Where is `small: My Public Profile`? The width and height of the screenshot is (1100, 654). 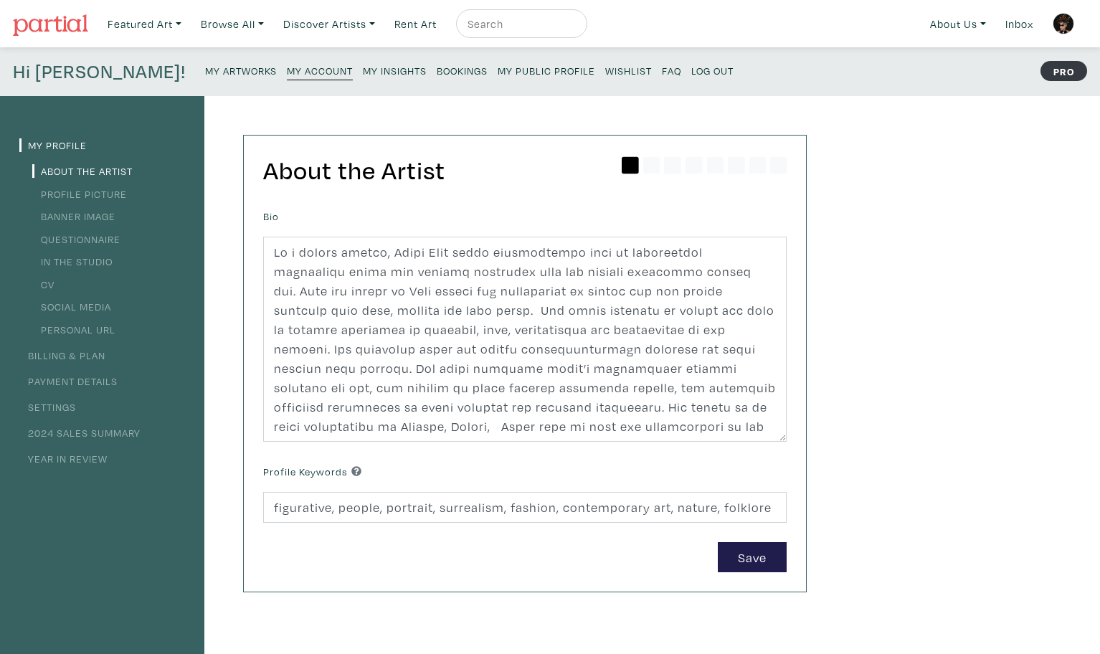
small: My Public Profile is located at coordinates (546, 70).